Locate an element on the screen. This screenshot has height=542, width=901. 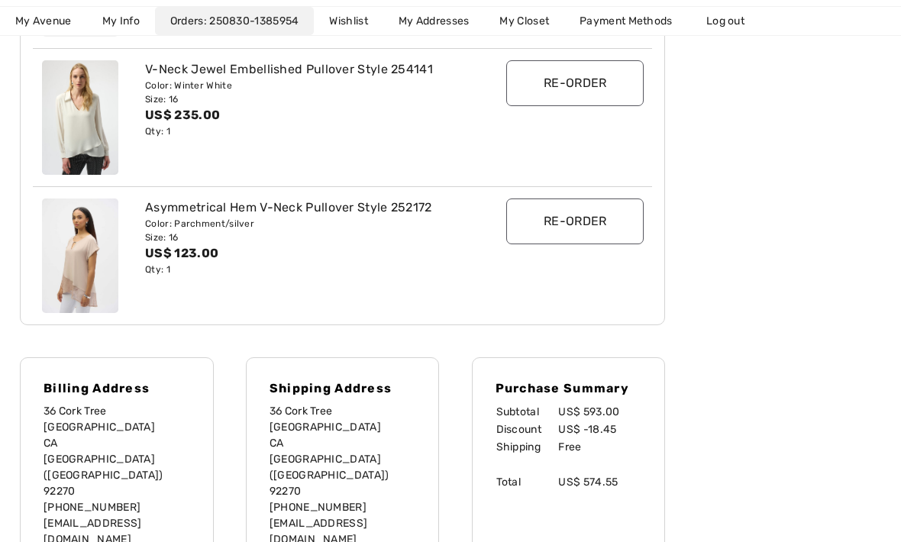
td: Shipping is located at coordinates (527, 447).